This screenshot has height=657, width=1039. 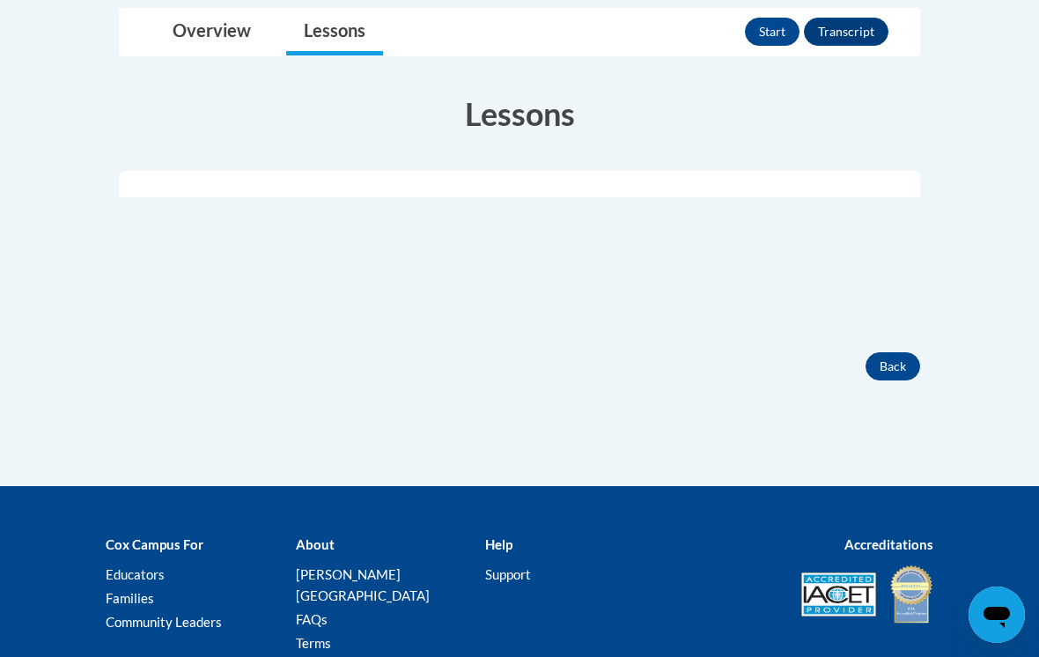 I want to click on a: Lessons, so click(x=335, y=32).